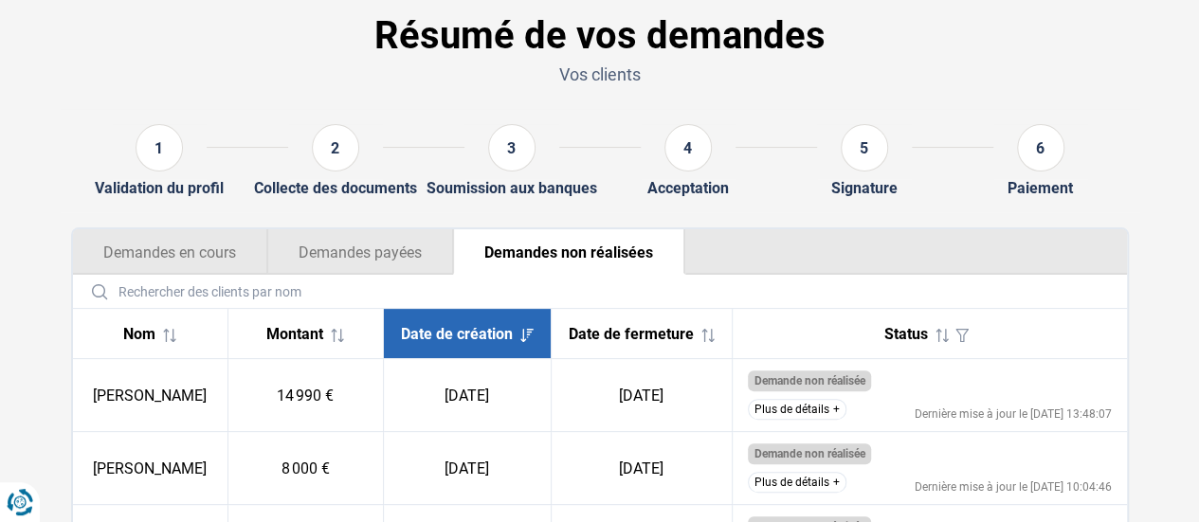 Image resolution: width=1199 pixels, height=522 pixels. Describe the element at coordinates (159, 148) in the screenshot. I see `div: 1` at that location.